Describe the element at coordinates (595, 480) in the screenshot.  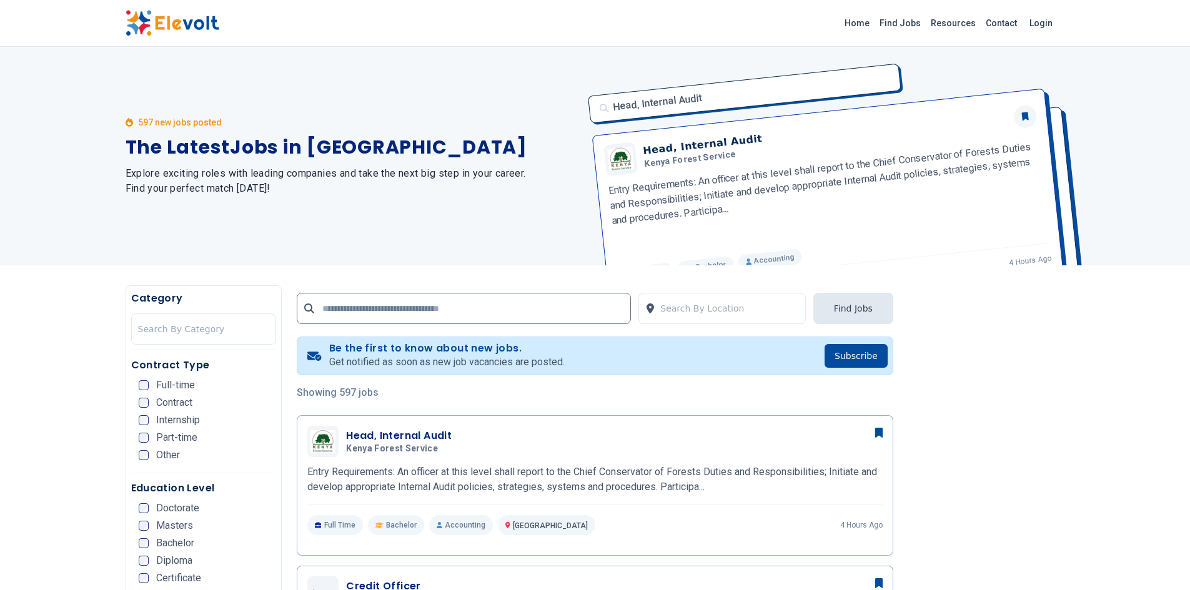
I see `p: Entry Requirements: An officer at this level shall report to the Chief Conservator of Forests Dut...` at that location.